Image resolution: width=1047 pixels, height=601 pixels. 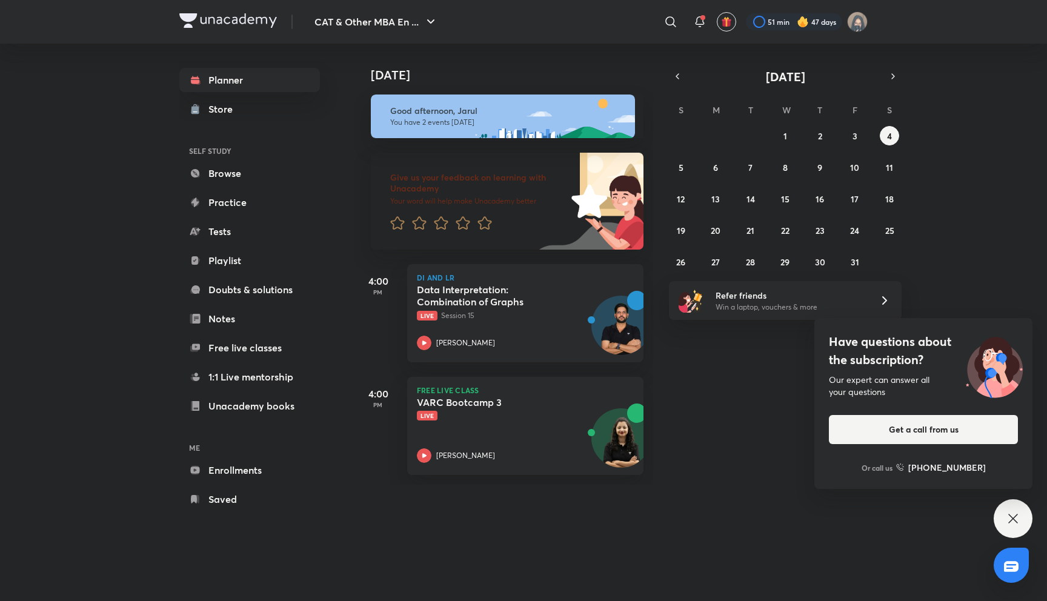 I want to click on a: Planner, so click(x=250, y=80).